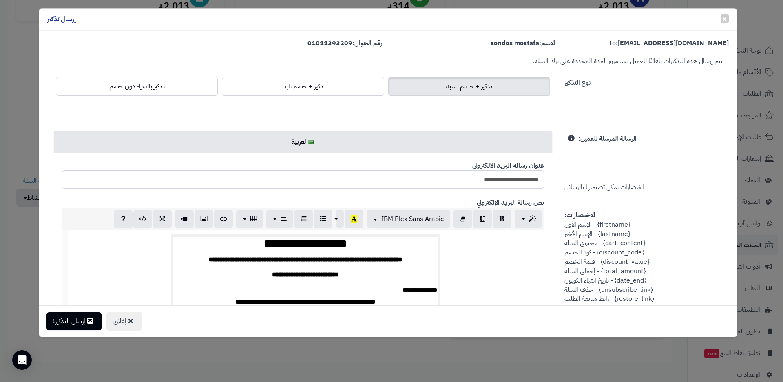  I want to click on span: IBM Plex Sans Arabic, so click(413, 219).